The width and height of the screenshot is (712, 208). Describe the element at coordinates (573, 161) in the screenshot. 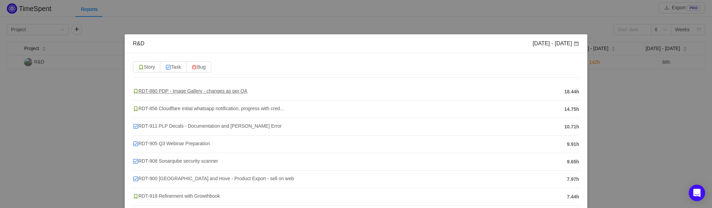

I see `span: 9.65h` at that location.